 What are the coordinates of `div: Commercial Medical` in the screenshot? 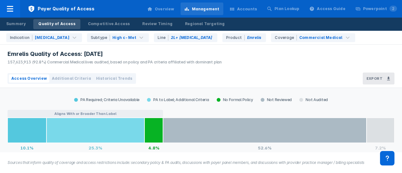 It's located at (321, 38).